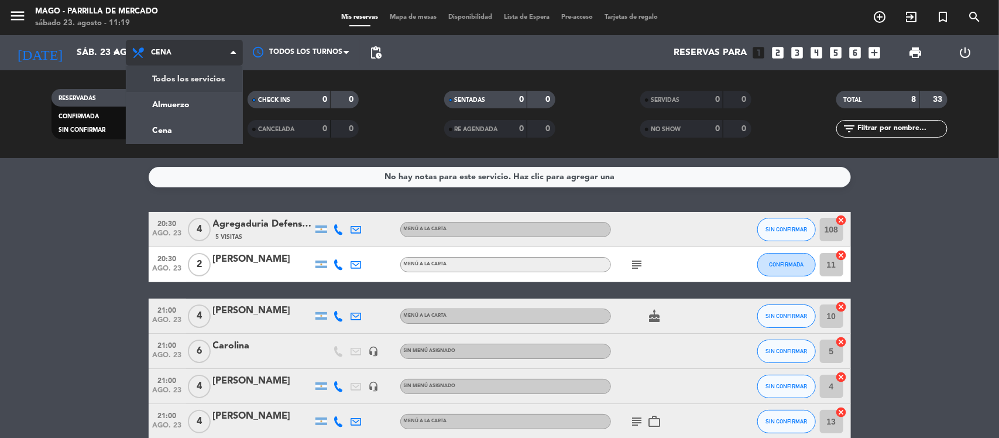  What do you see at coordinates (577, 17) in the screenshot?
I see `span: Pre-acceso` at bounding box center [577, 17].